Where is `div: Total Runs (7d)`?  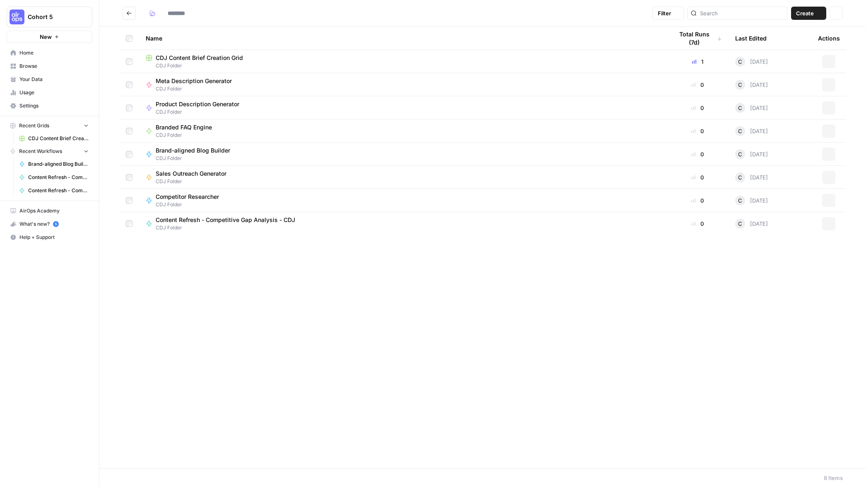
div: Total Runs (7d) is located at coordinates (697, 38).